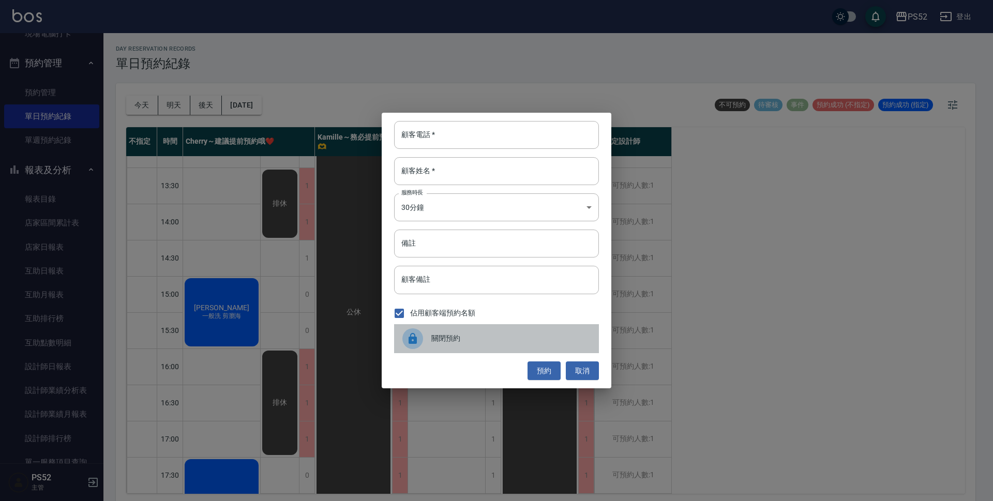 The height and width of the screenshot is (501, 993). Describe the element at coordinates (582, 371) in the screenshot. I see `button: 取消` at that location.